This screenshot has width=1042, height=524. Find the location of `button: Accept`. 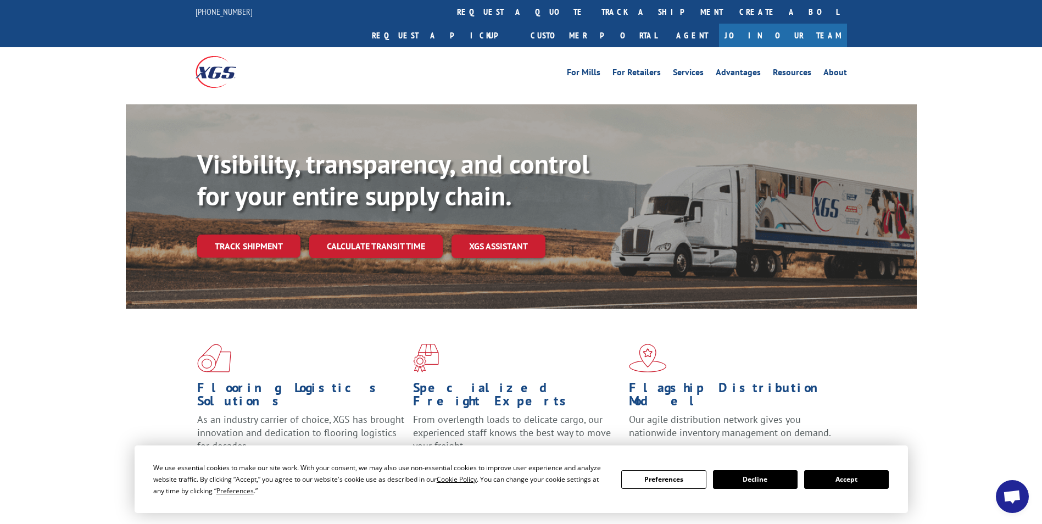

button: Accept is located at coordinates (847, 480).